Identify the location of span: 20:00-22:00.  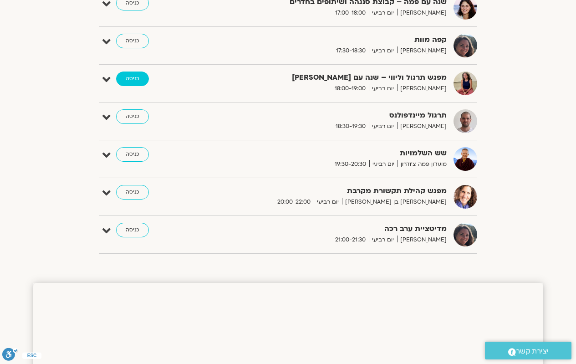
(294, 202).